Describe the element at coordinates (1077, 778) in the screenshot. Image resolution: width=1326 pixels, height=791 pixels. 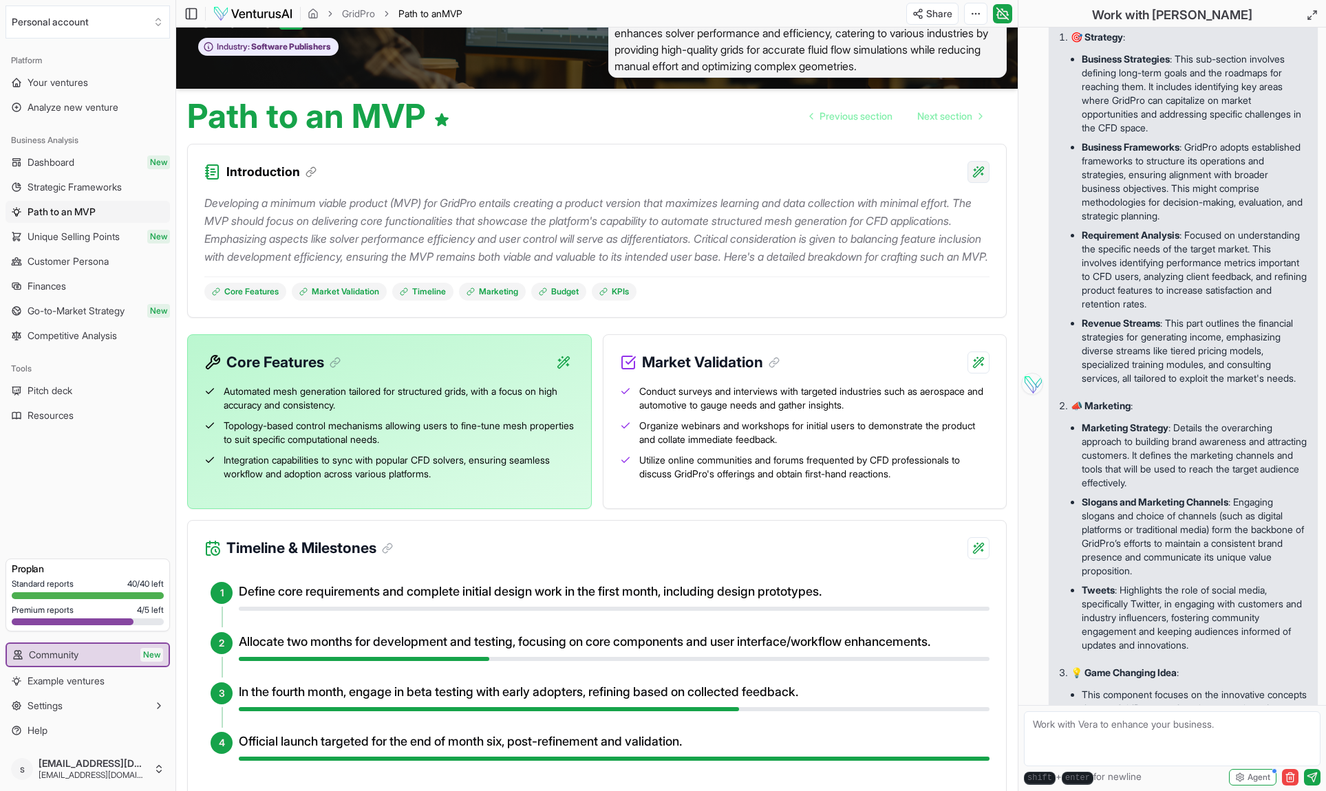
I see `kbd: enter` at that location.